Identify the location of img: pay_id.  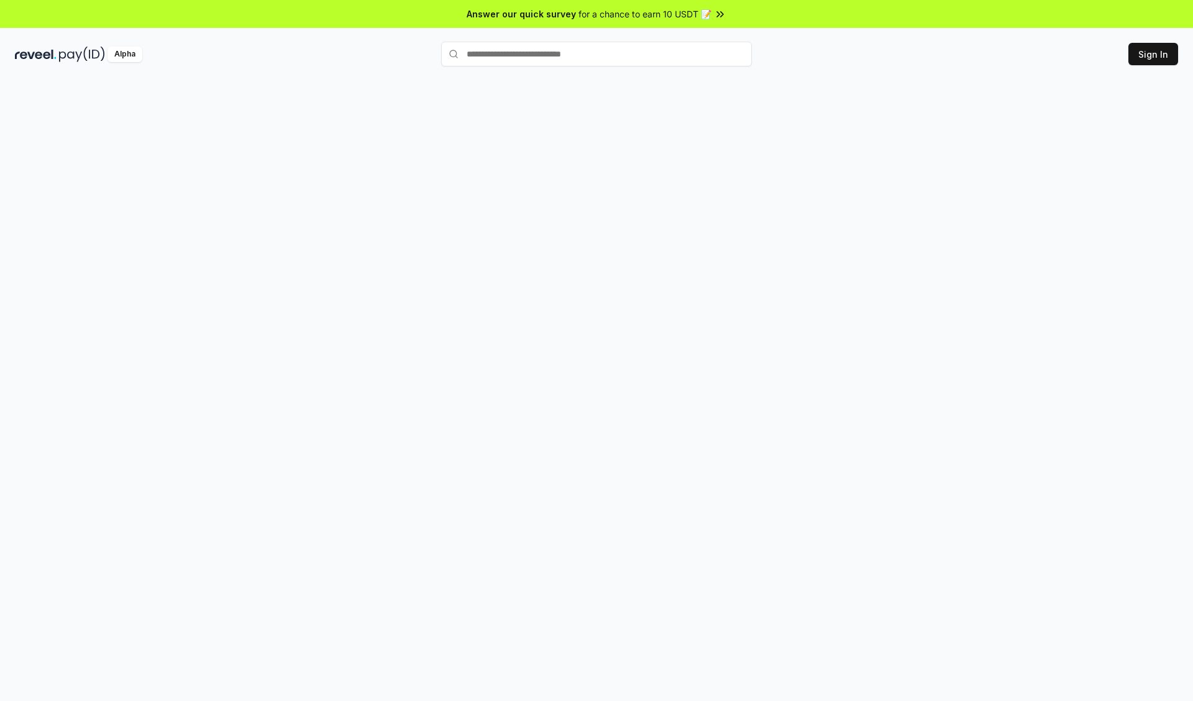
(82, 54).